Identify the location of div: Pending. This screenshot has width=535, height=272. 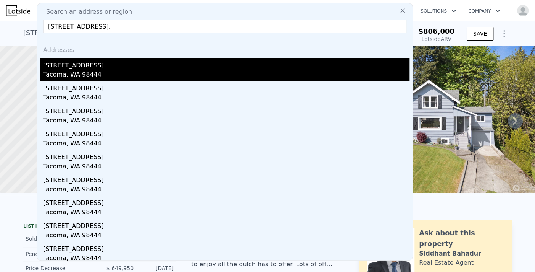
(60, 254).